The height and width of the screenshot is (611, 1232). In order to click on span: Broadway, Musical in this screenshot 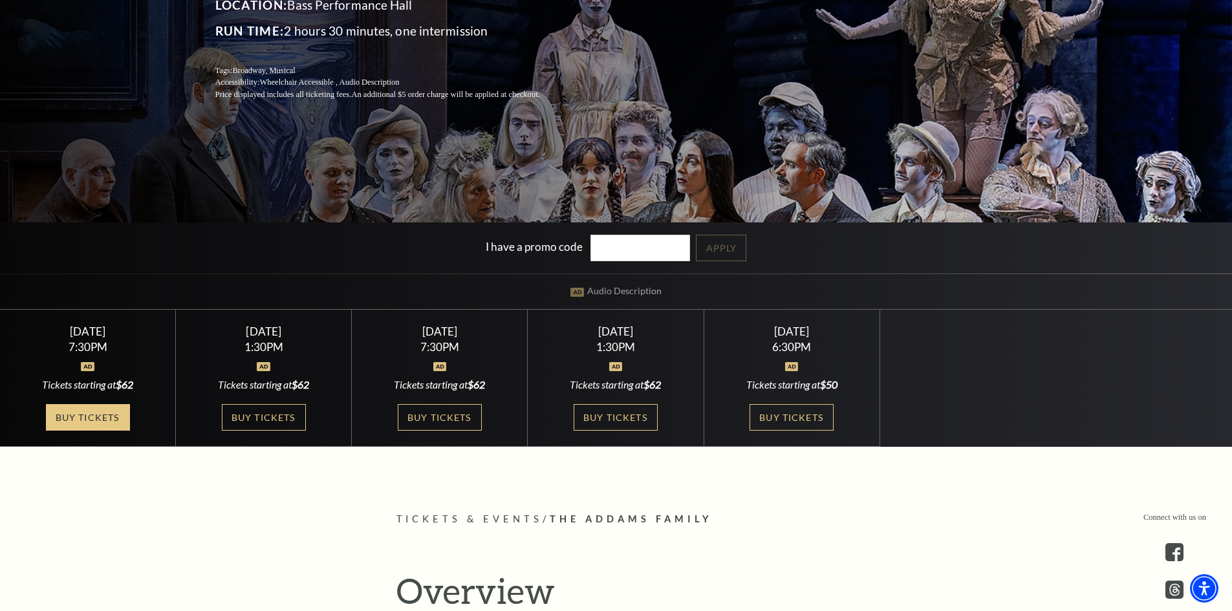, I will do `click(263, 70)`.